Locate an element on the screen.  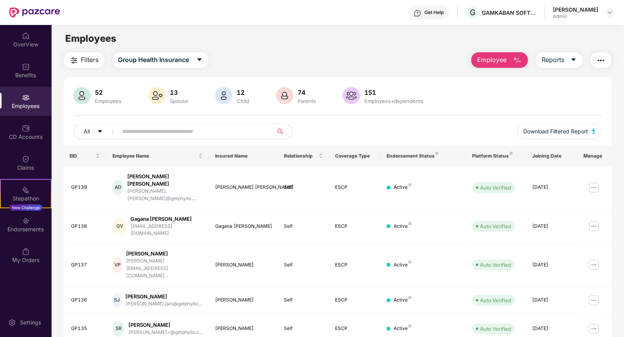
th: Coverage Type is located at coordinates (355, 156).